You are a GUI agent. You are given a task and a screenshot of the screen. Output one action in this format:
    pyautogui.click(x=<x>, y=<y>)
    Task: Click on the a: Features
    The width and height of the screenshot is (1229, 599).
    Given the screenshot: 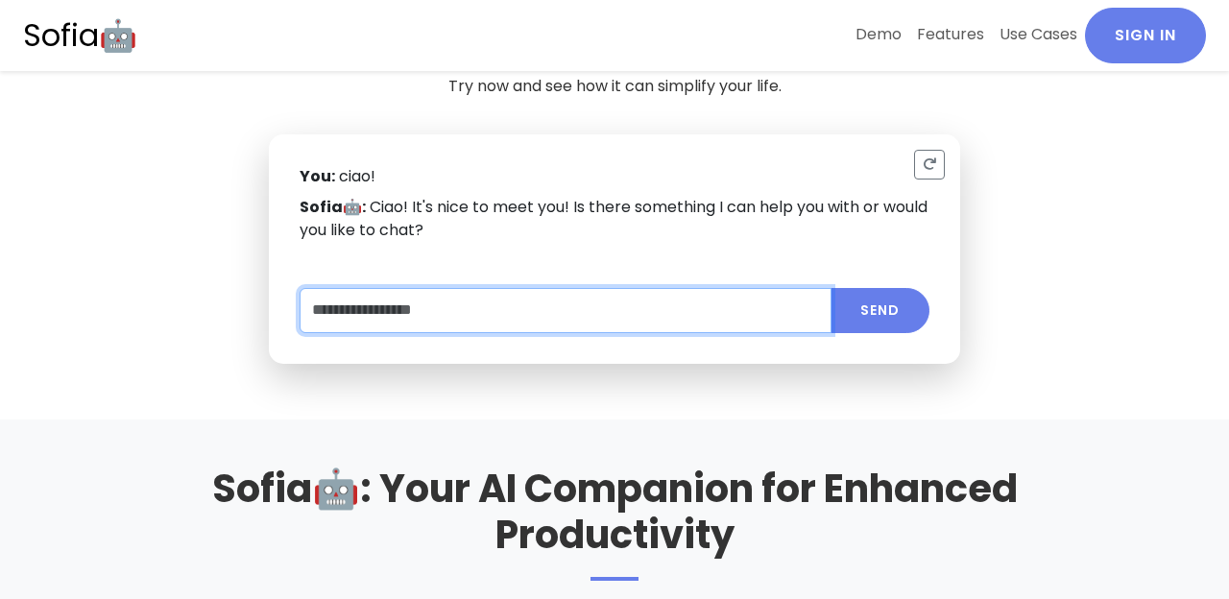 What is the action you would take?
    pyautogui.click(x=950, y=35)
    